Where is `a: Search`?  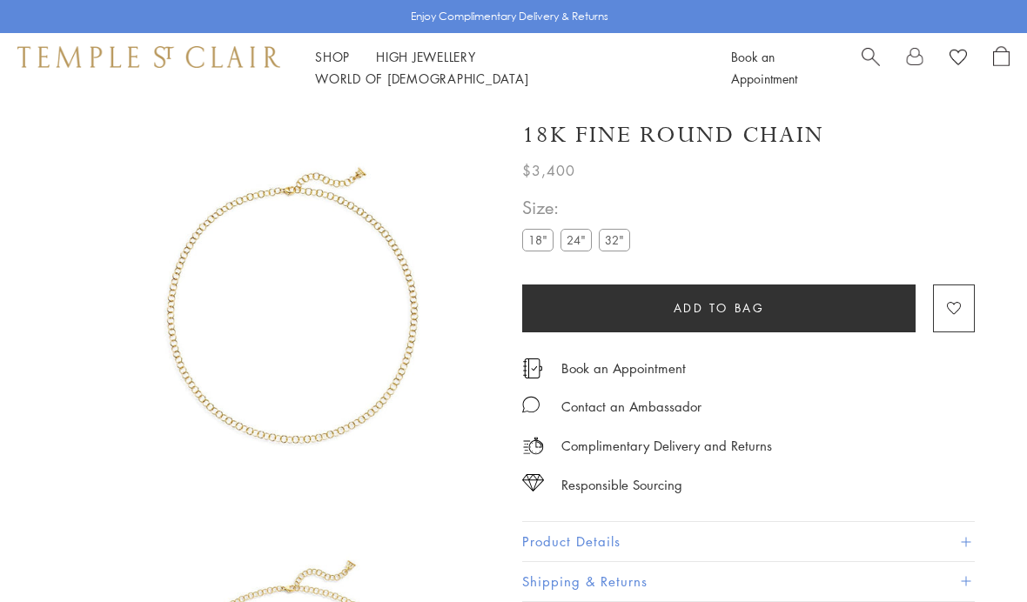
a: Search is located at coordinates (870, 68).